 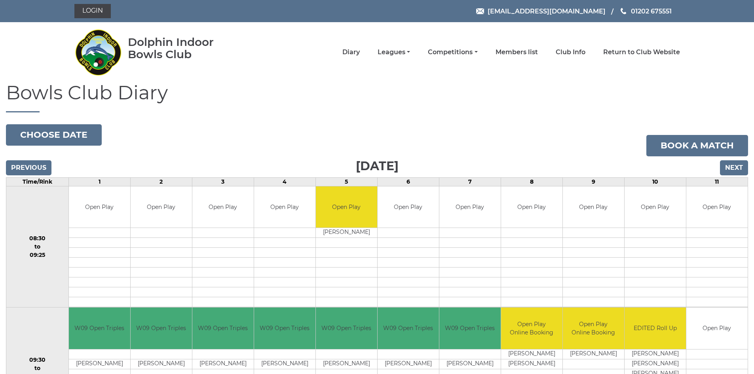 What do you see at coordinates (161, 182) in the screenshot?
I see `td: 2` at bounding box center [161, 182].